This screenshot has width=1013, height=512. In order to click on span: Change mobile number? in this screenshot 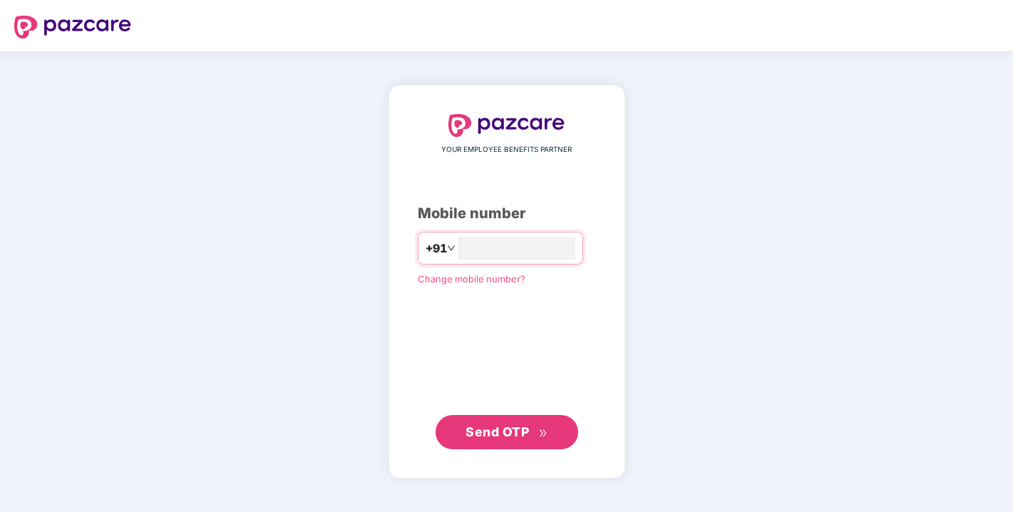, I will do `click(471, 279)`.